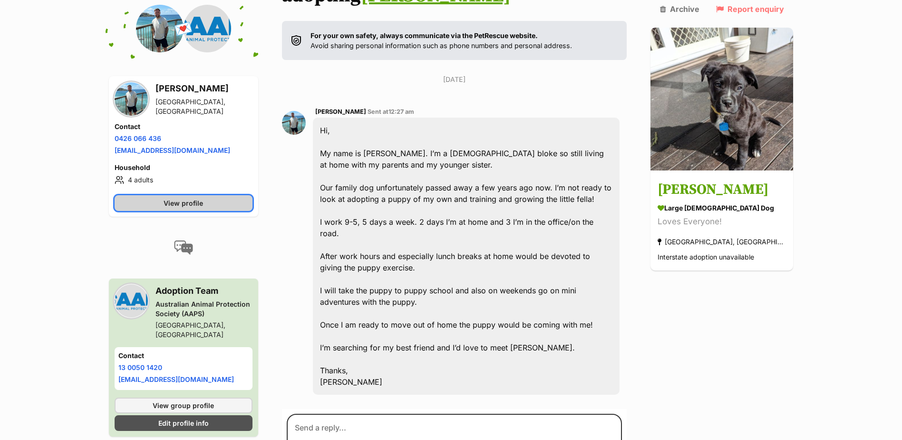 The width and height of the screenshot is (902, 440). I want to click on span: 12:27 am, so click(401, 111).